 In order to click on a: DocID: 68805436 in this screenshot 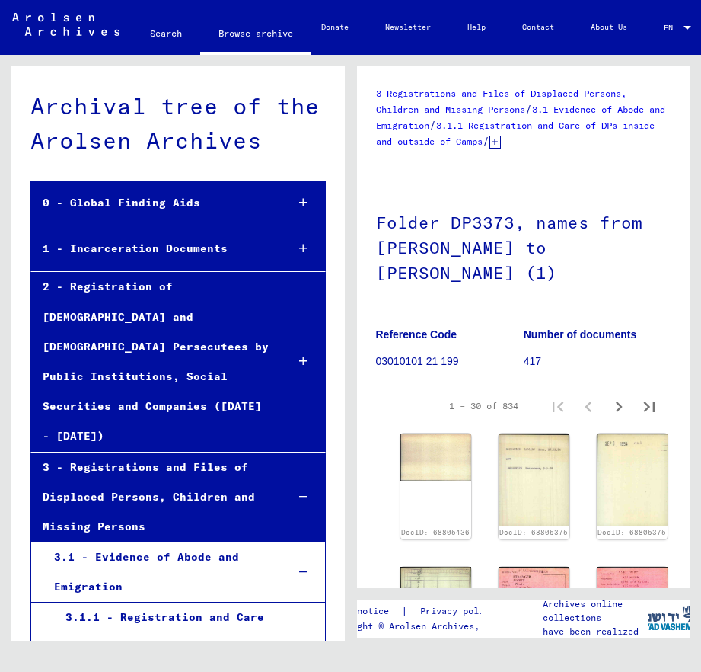, I will do `click(436, 531)`.